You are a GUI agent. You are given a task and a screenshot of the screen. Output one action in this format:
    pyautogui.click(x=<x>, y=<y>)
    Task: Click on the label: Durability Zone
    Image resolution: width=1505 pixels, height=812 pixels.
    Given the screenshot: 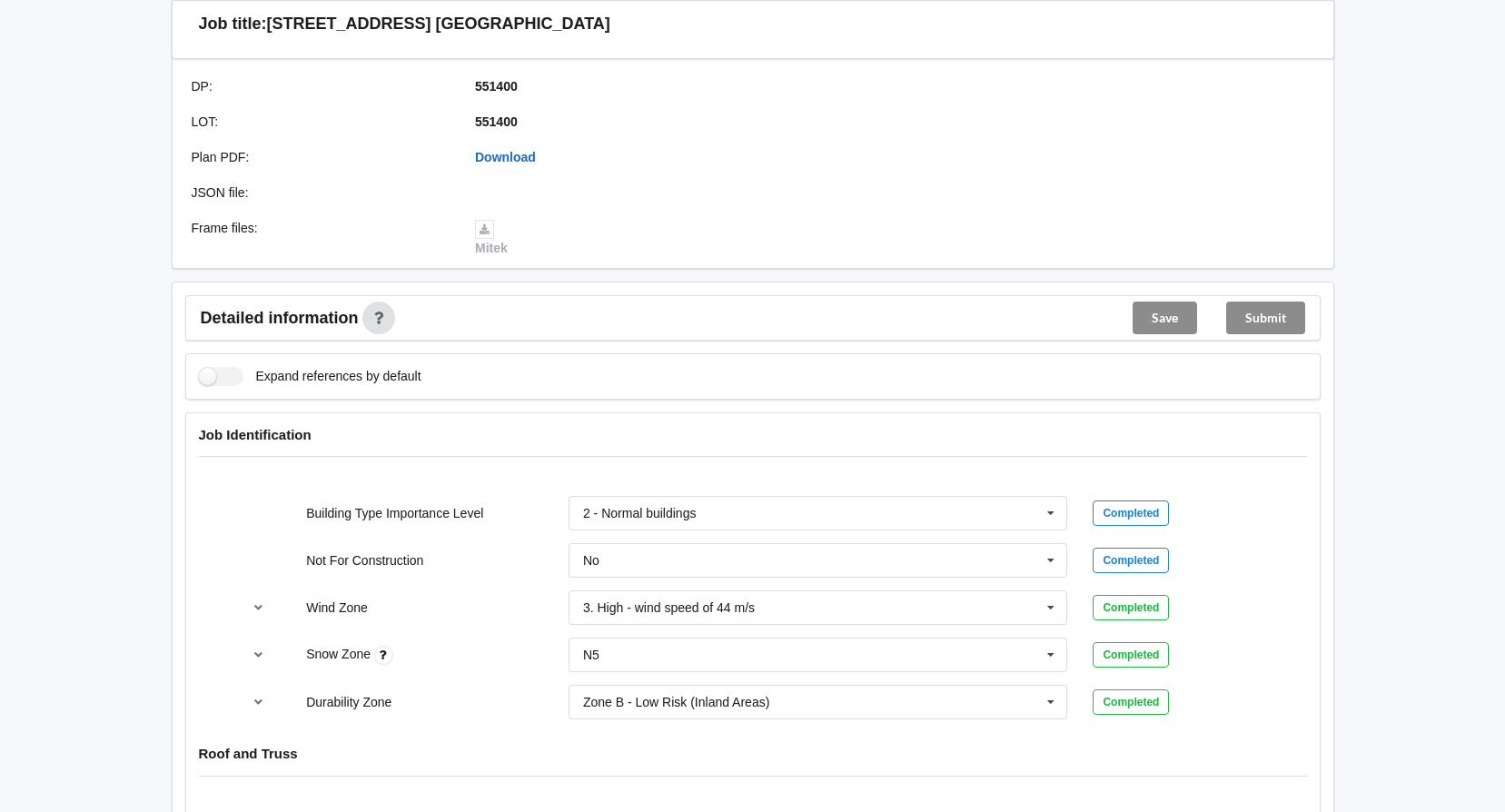 What is the action you would take?
    pyautogui.click(x=348, y=702)
    